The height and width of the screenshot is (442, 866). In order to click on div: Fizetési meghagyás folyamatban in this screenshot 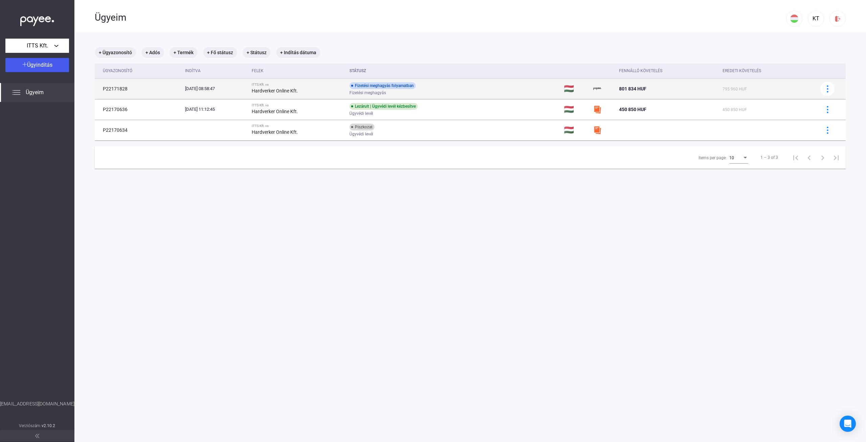, I will do `click(383, 86)`.